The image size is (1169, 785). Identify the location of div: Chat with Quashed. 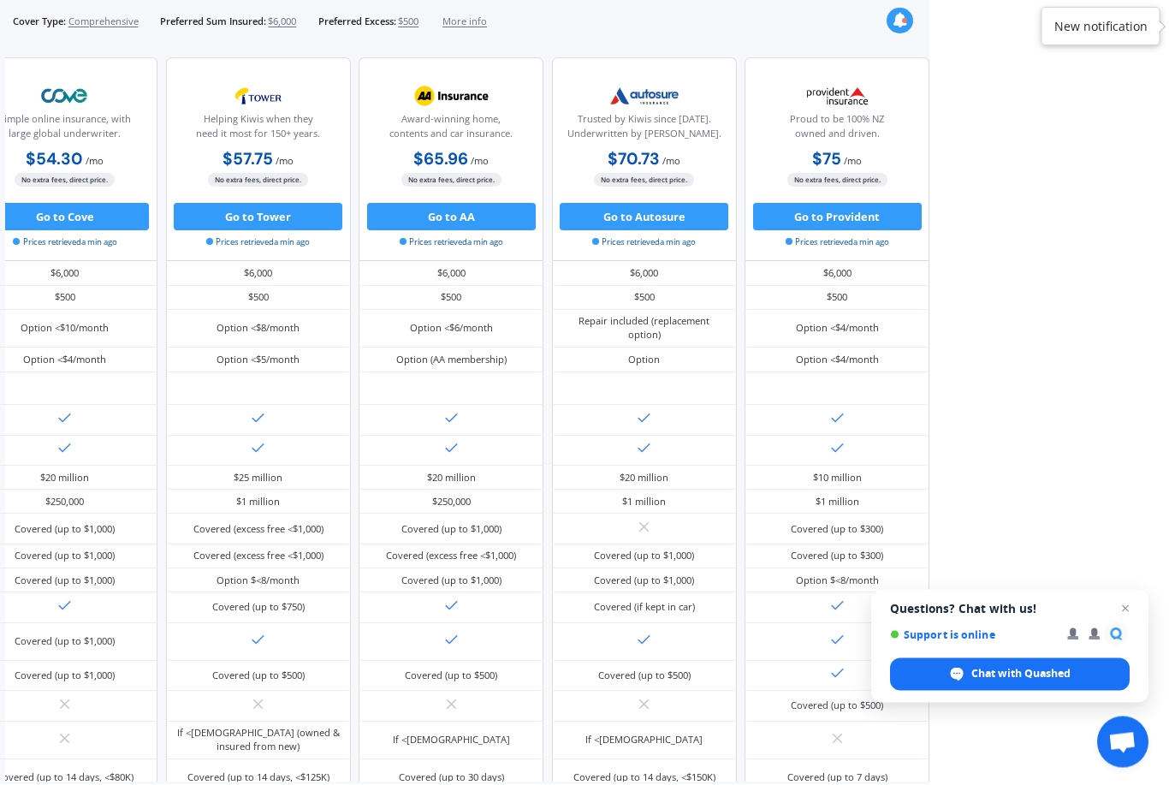
(1010, 675).